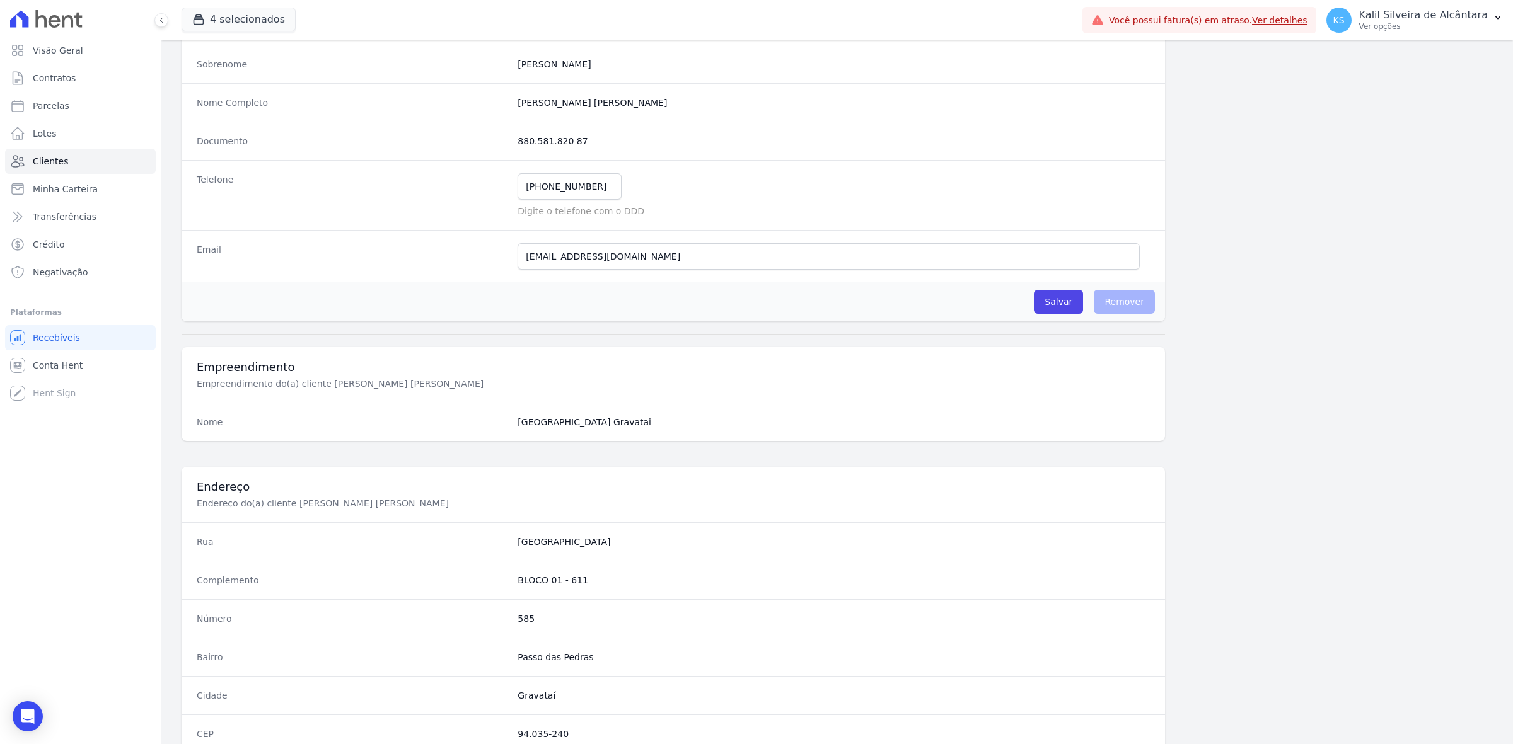 This screenshot has width=1513, height=744. What do you see at coordinates (80, 272) in the screenshot?
I see `a: Negativação` at bounding box center [80, 272].